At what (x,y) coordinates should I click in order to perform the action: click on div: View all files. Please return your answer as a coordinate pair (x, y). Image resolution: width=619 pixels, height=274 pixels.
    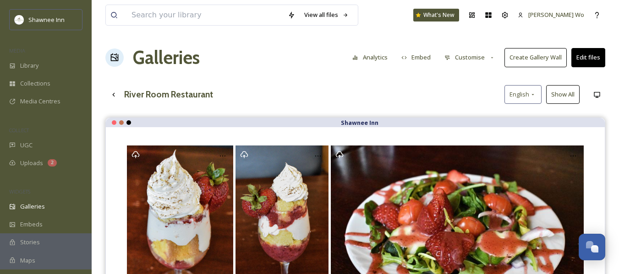
    Looking at the image, I should click on (326, 15).